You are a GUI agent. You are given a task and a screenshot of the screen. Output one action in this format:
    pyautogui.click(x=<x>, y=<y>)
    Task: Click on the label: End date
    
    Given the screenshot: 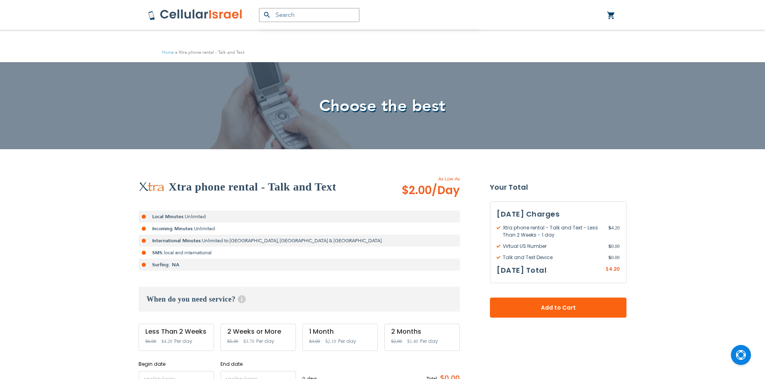 What is the action you would take?
    pyautogui.click(x=258, y=365)
    